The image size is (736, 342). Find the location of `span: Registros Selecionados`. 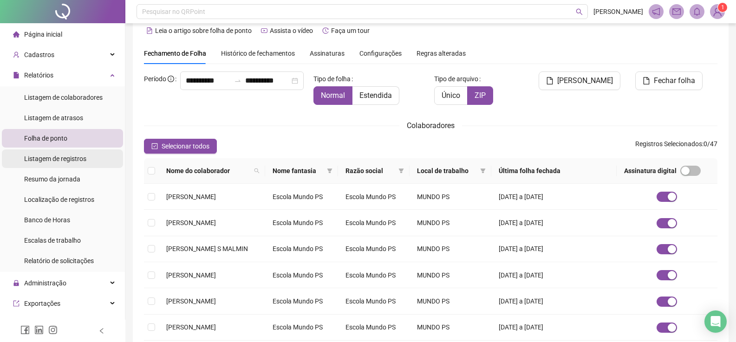

span: Registros Selecionados is located at coordinates (669, 144).